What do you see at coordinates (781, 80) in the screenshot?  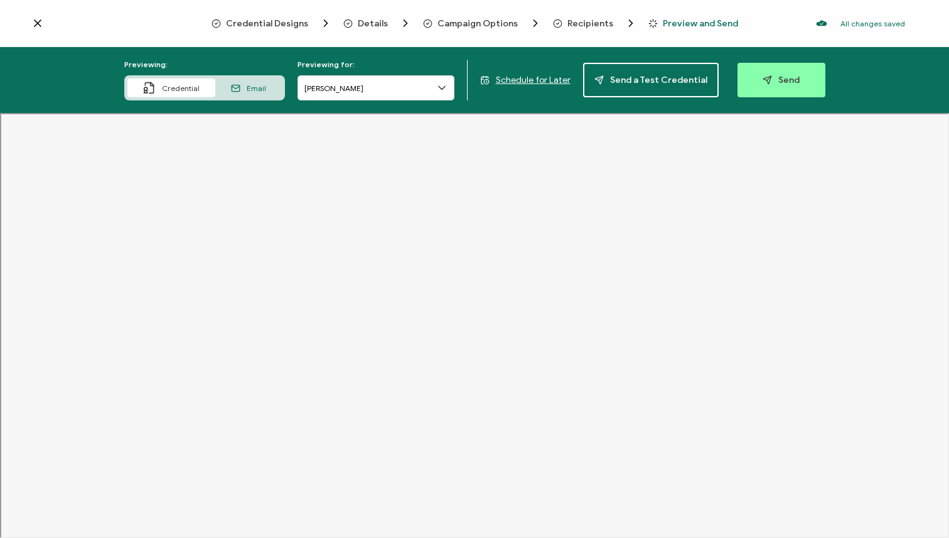 I see `button: Send` at bounding box center [781, 80].